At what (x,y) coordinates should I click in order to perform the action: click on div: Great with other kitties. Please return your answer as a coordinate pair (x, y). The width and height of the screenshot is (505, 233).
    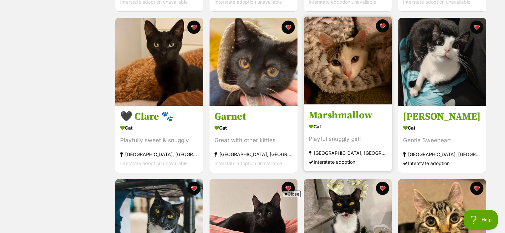
    Looking at the image, I should click on (253, 140).